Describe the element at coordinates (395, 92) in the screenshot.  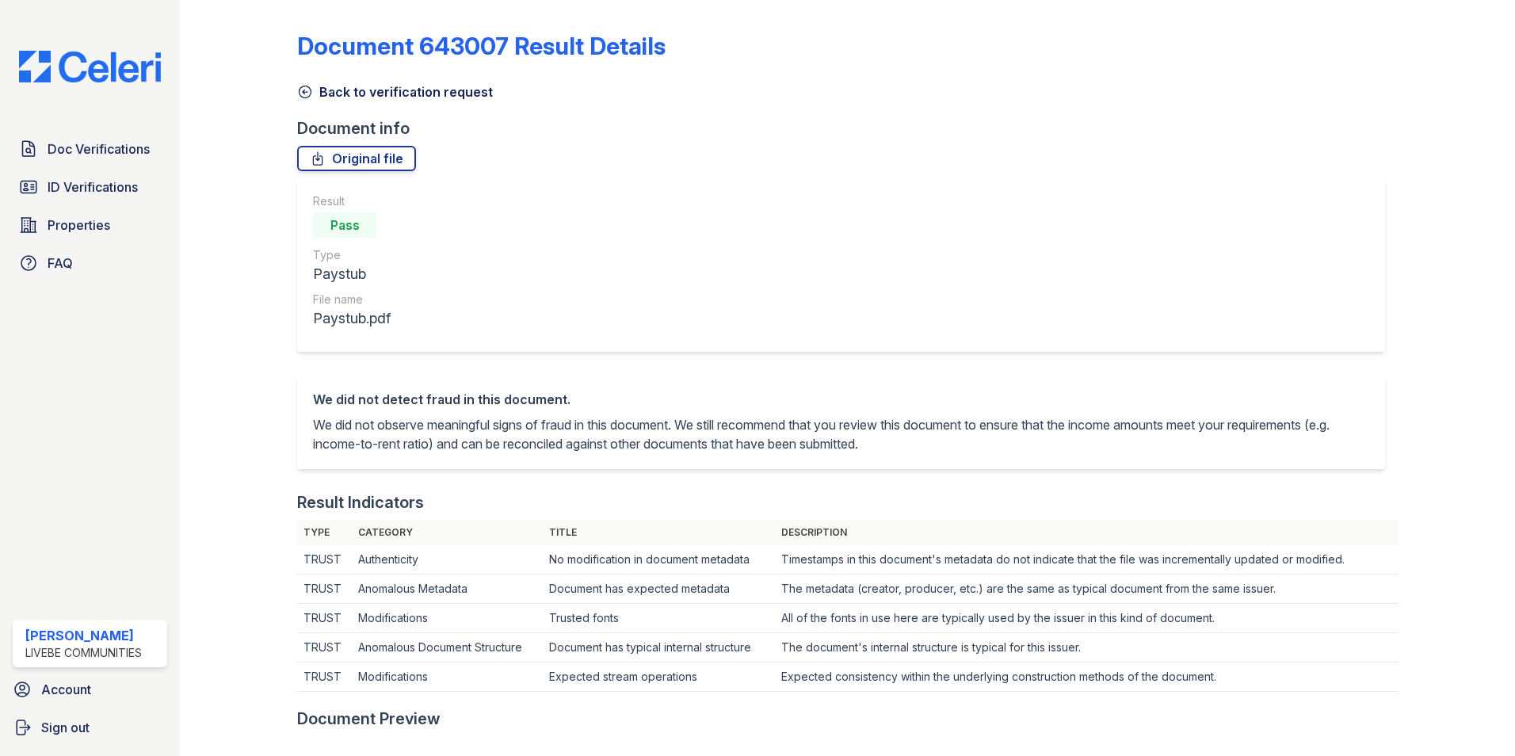
I see `a: Back to verification request` at that location.